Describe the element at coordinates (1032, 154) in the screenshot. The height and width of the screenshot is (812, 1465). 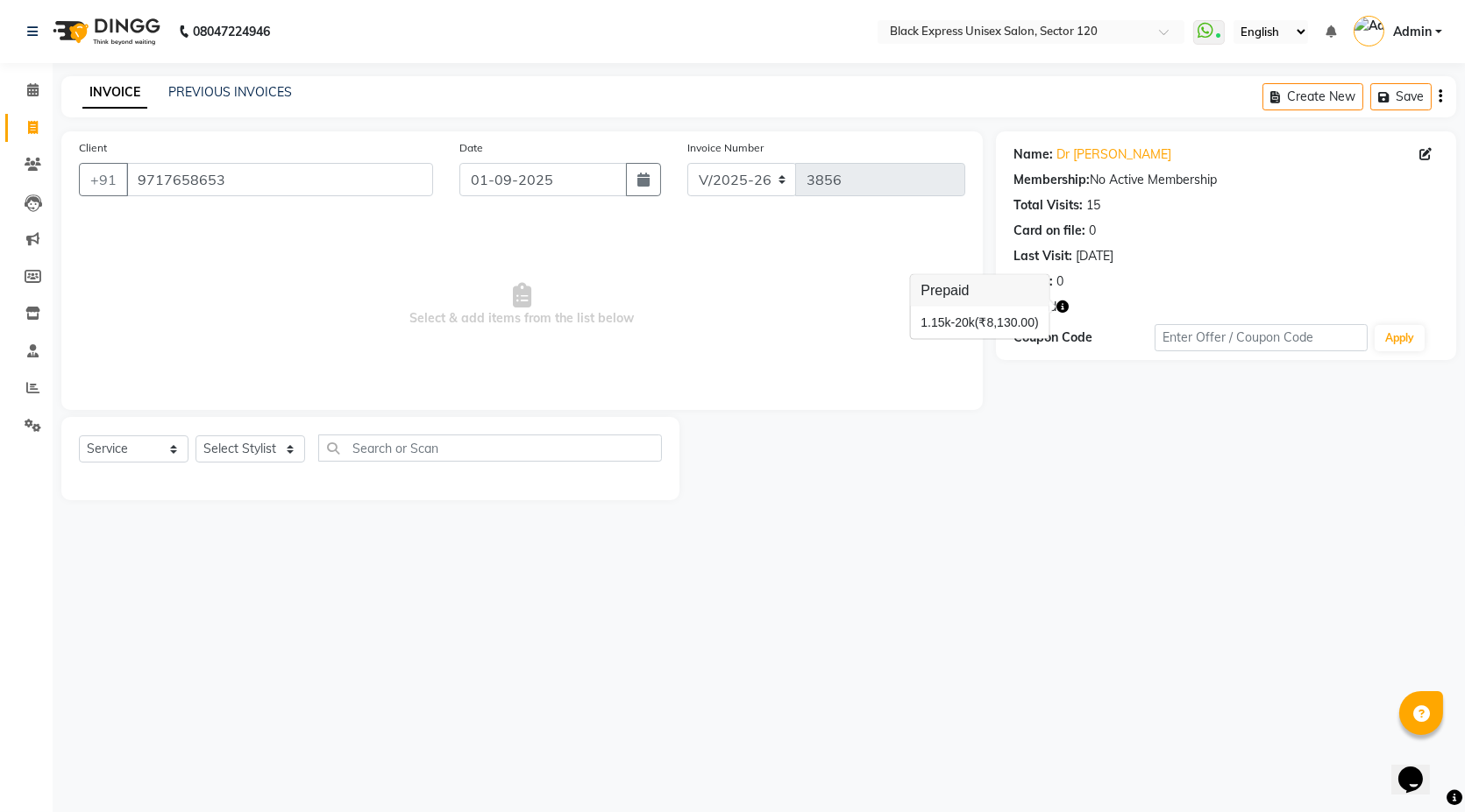
I see `div: Name:` at that location.